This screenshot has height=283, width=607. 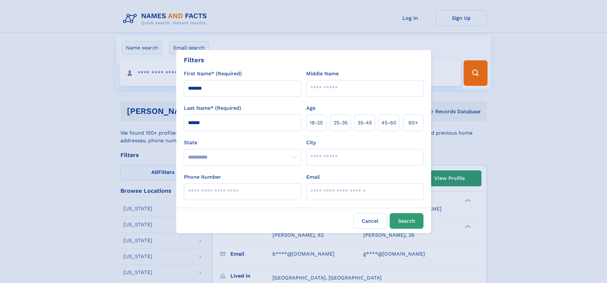 What do you see at coordinates (389, 123) in the screenshot?
I see `span: 45‑60` at bounding box center [389, 123].